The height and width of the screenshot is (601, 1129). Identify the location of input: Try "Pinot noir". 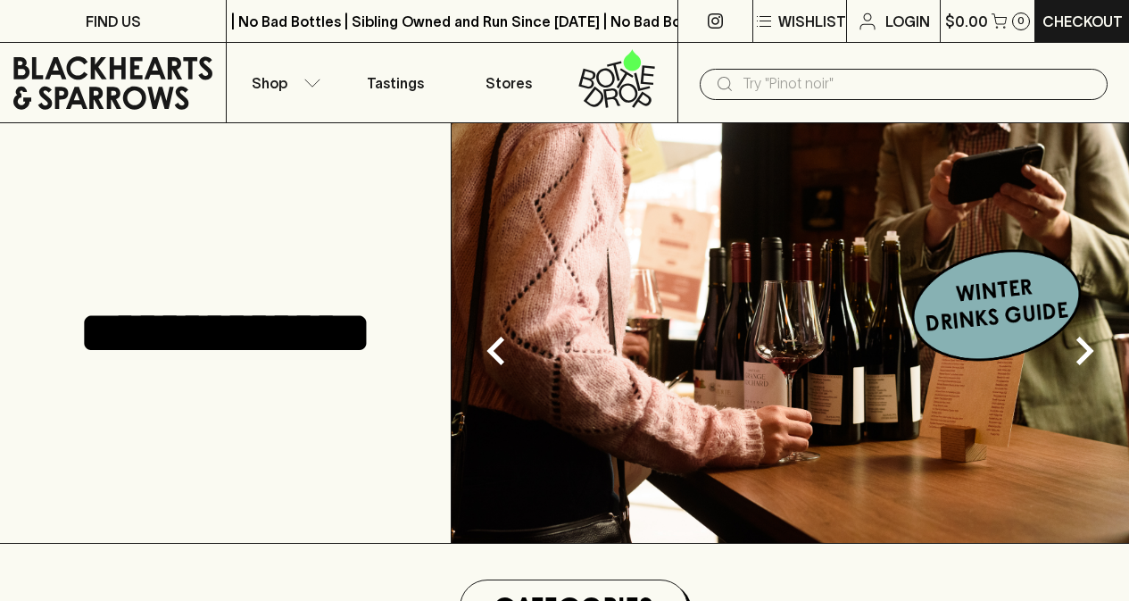
(918, 84).